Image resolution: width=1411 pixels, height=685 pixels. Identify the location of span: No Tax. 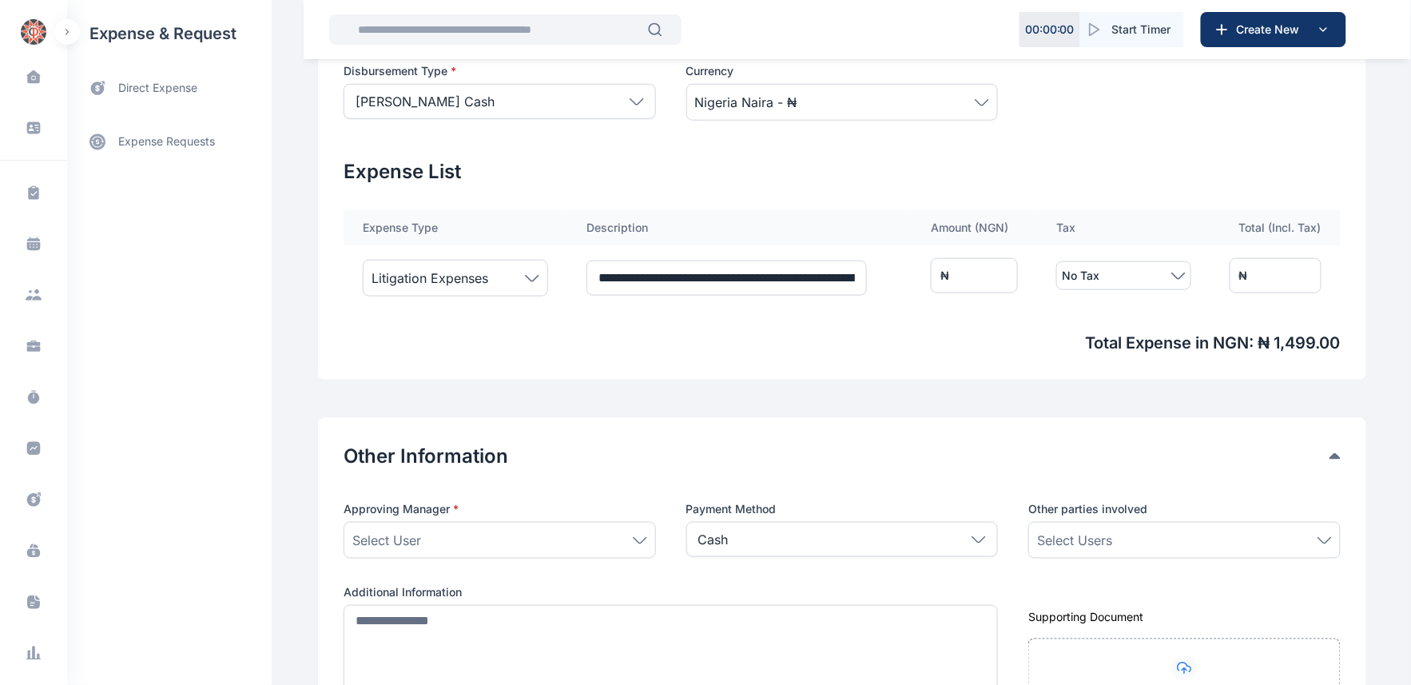
(1080, 276).